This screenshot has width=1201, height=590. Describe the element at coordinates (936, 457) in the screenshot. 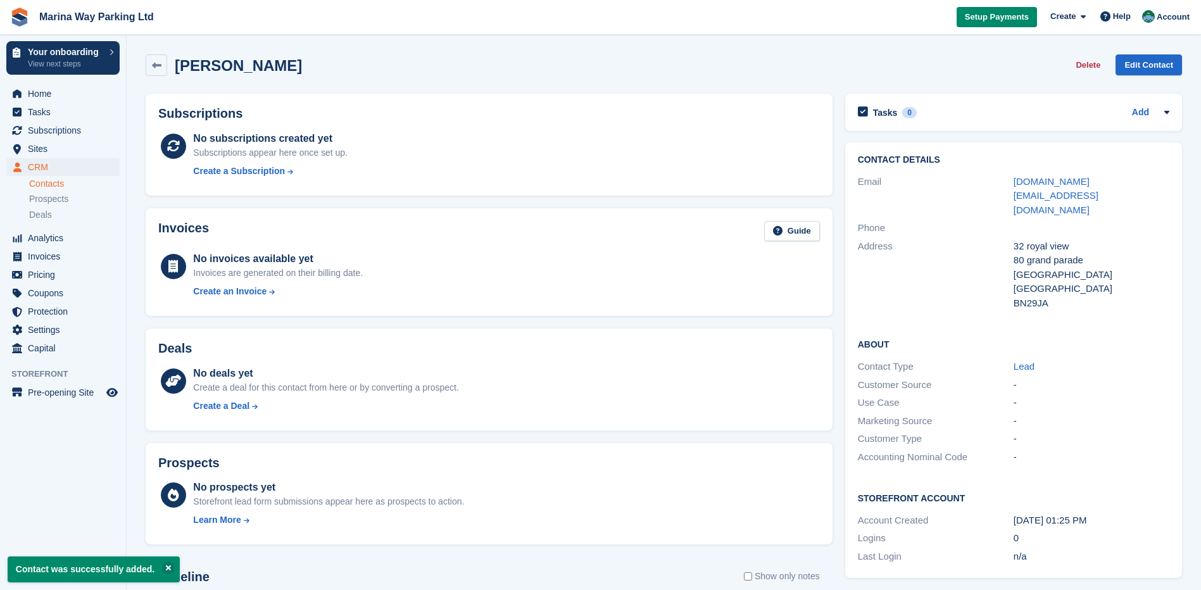

I see `div: Accounting Nominal Code` at that location.